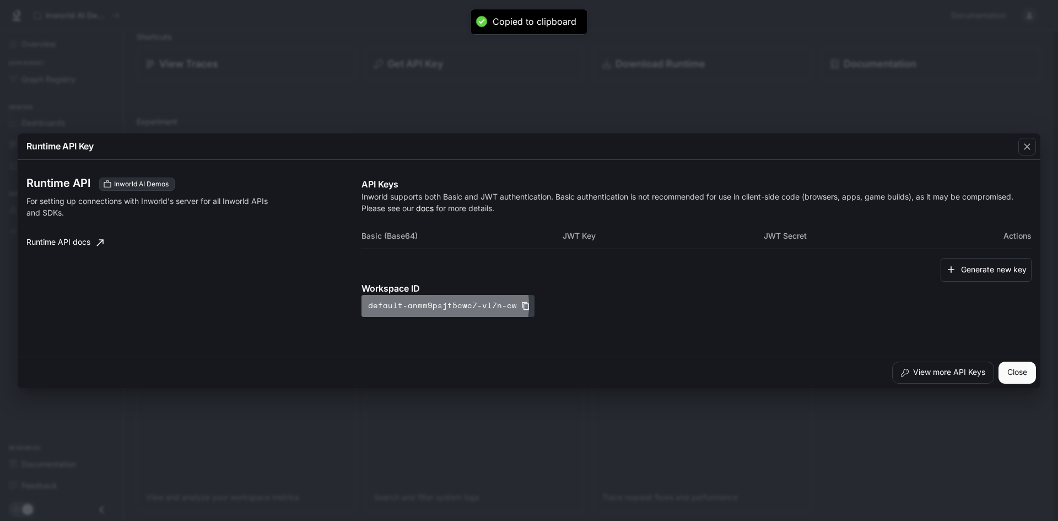  I want to click on p: Runtime API Key, so click(60, 146).